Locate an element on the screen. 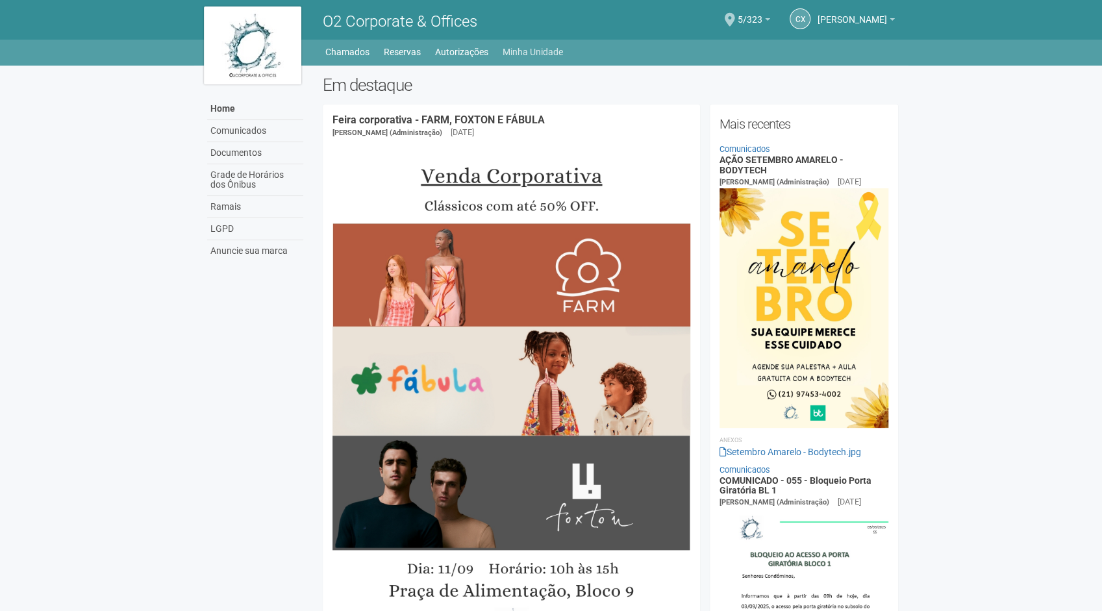 The image size is (1102, 611). a: Setembro Amarelo - Bodytech.jpg is located at coordinates (790, 452).